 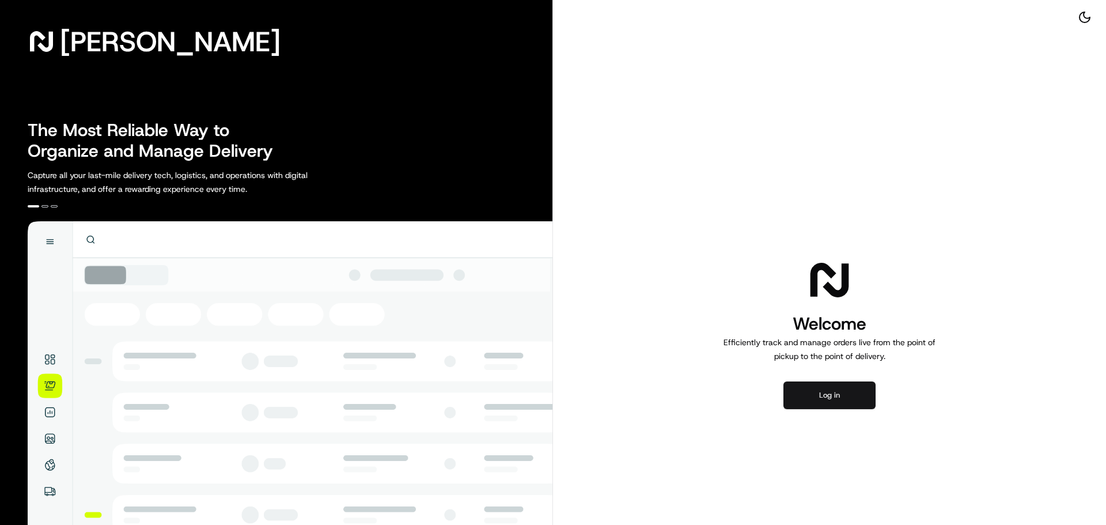 What do you see at coordinates (157, 141) in the screenshot?
I see `h2: The Most Reliable Way to Organize and Manage Delivery` at bounding box center [157, 141].